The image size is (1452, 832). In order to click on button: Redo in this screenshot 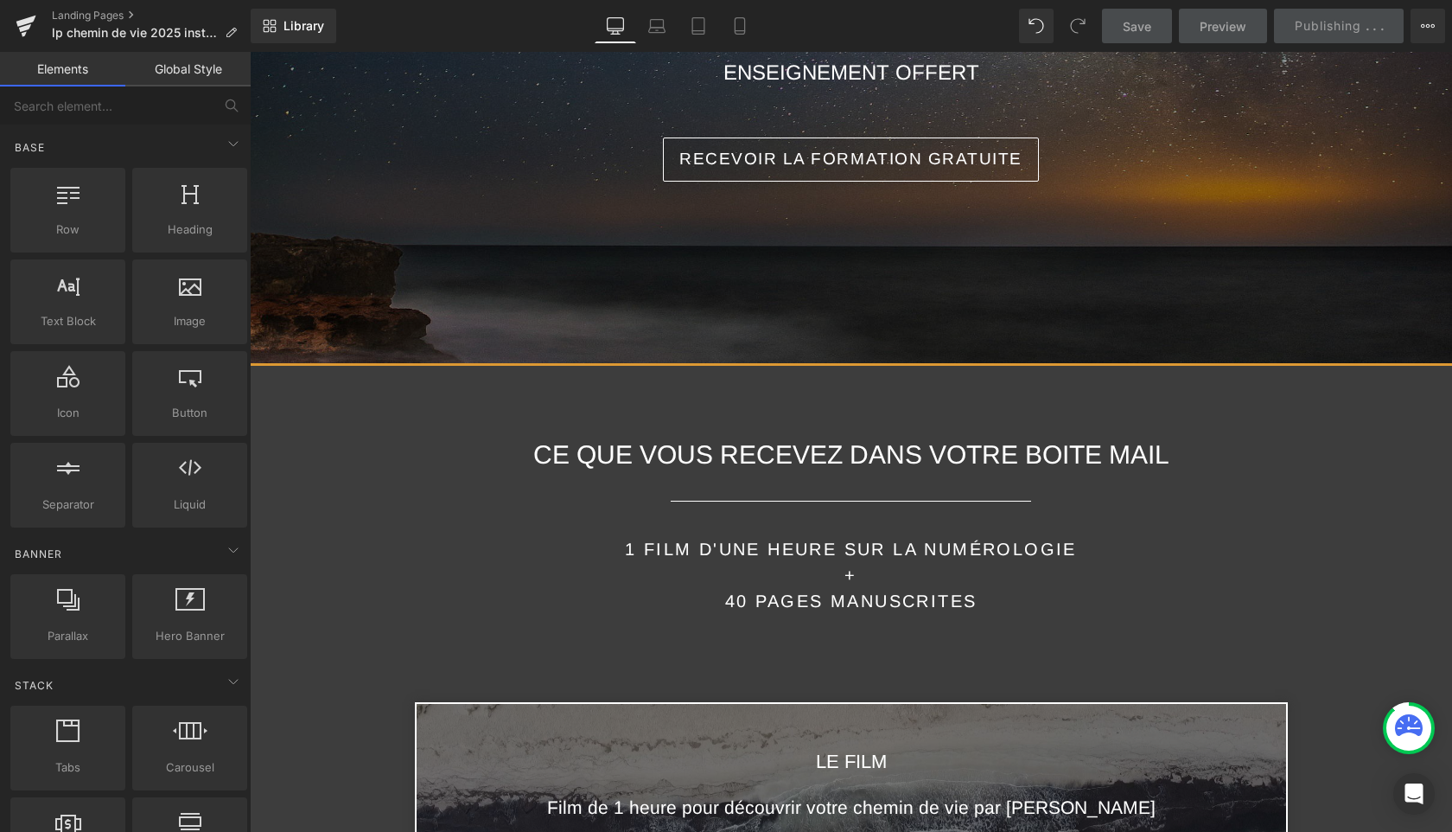, I will do `click(1078, 26)`.